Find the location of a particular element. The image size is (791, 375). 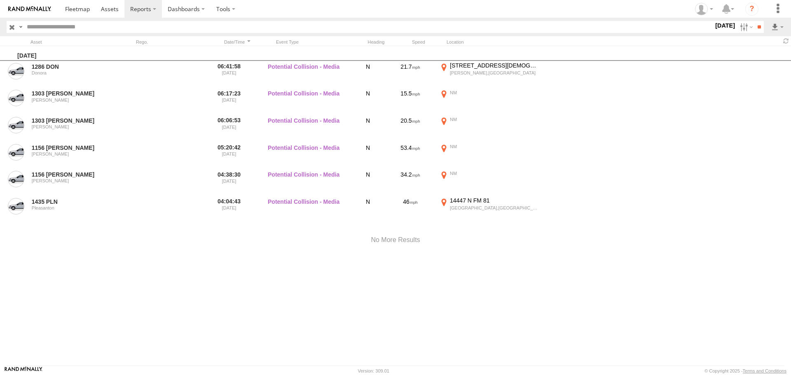

div: 53.4 is located at coordinates (411, 156).